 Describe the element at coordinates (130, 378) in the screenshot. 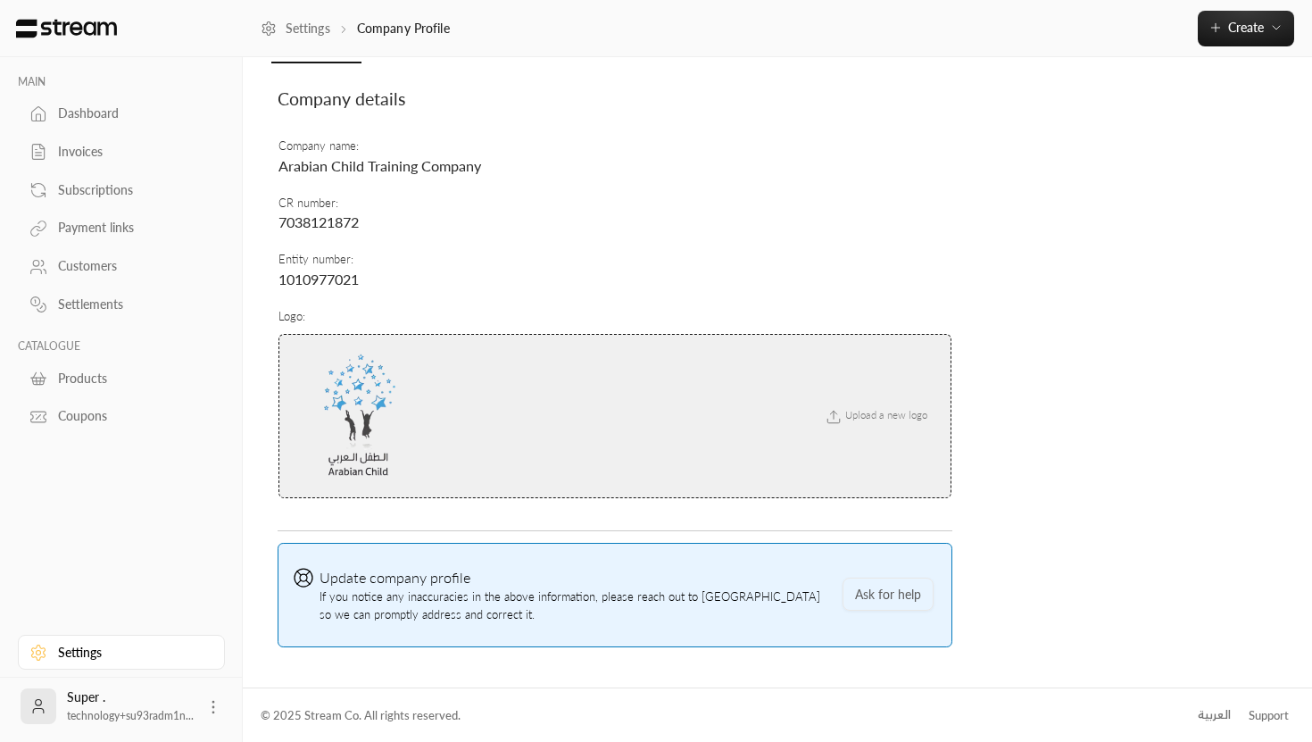

I see `div: Products` at that location.